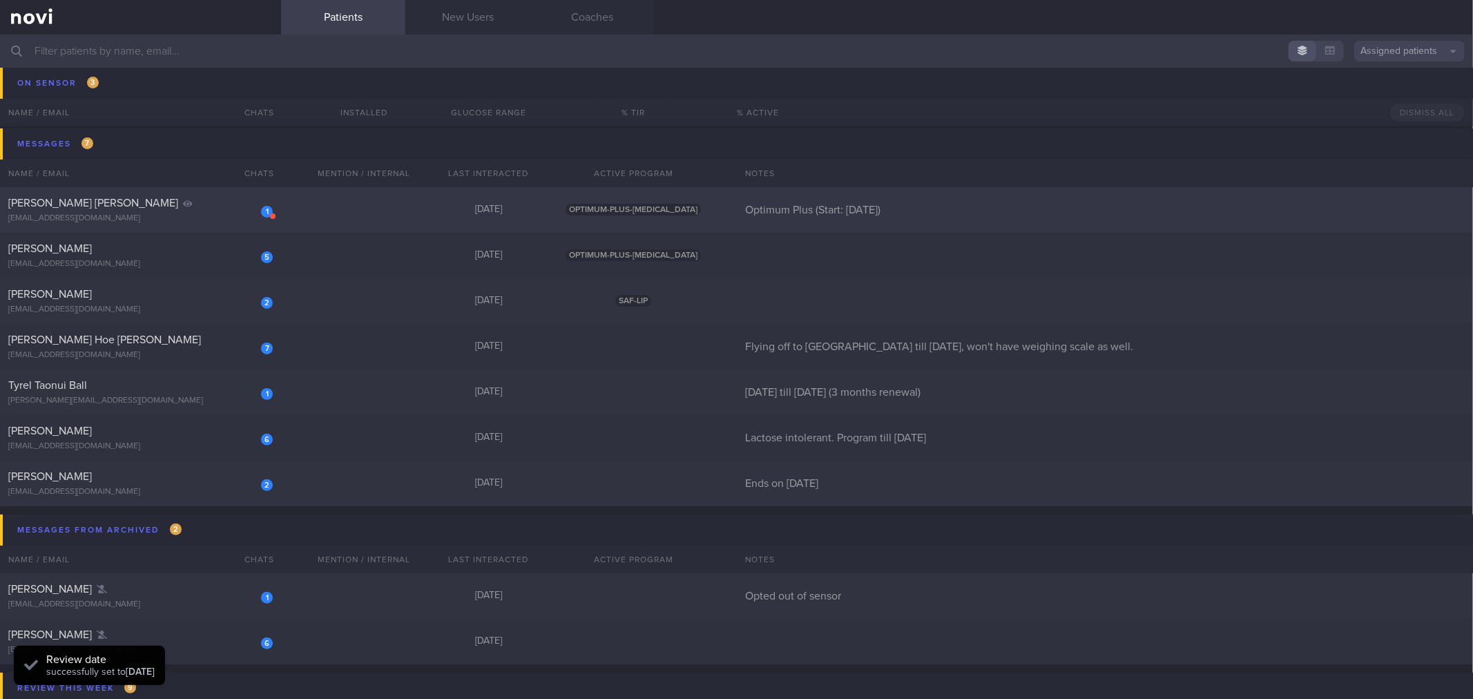  Describe the element at coordinates (1105, 596) in the screenshot. I see `div: Opted out of sensor` at that location.